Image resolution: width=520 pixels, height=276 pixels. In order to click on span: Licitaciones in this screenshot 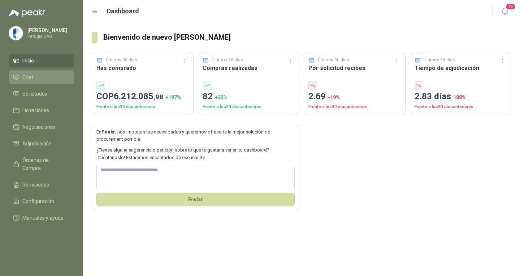, I will do `click(36, 111)`.